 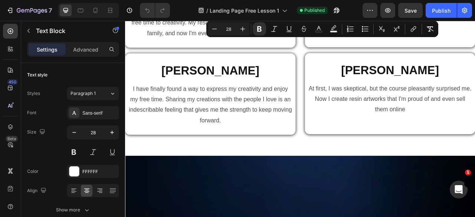 I want to click on div: Editor contextual toolbar, so click(x=322, y=29).